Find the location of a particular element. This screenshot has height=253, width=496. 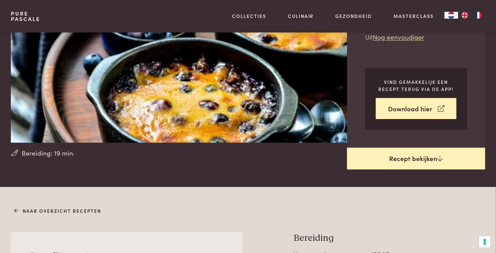

a: Recept bekijken is located at coordinates (416, 159).